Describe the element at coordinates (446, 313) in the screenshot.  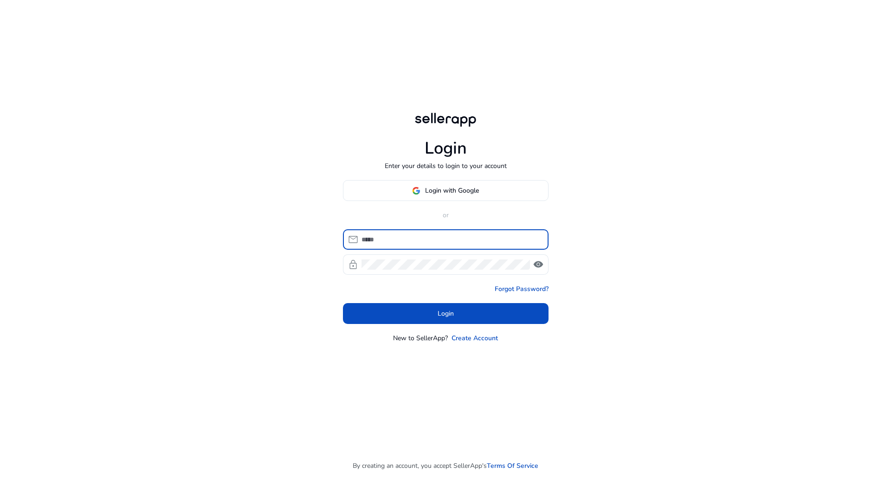
I see `span: Login` at that location.